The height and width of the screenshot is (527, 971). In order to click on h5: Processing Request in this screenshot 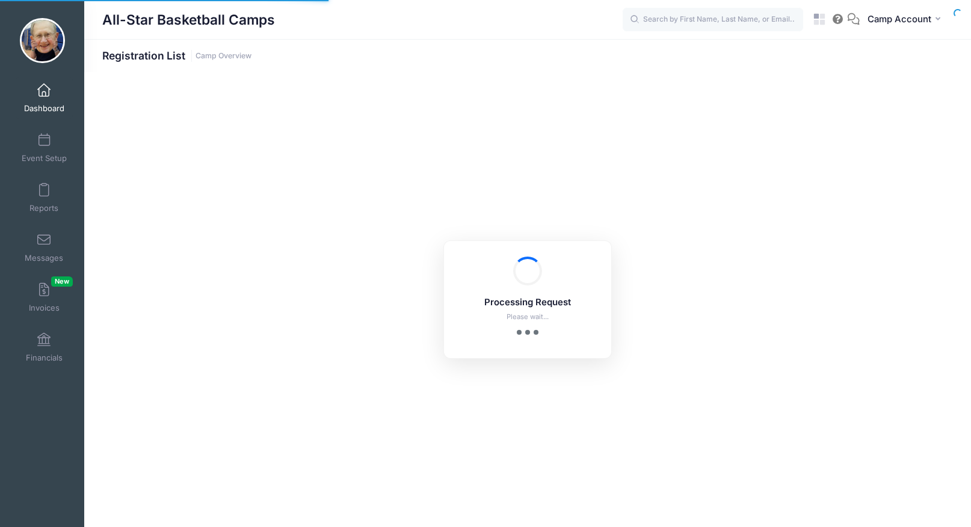, I will do `click(527, 303)`.